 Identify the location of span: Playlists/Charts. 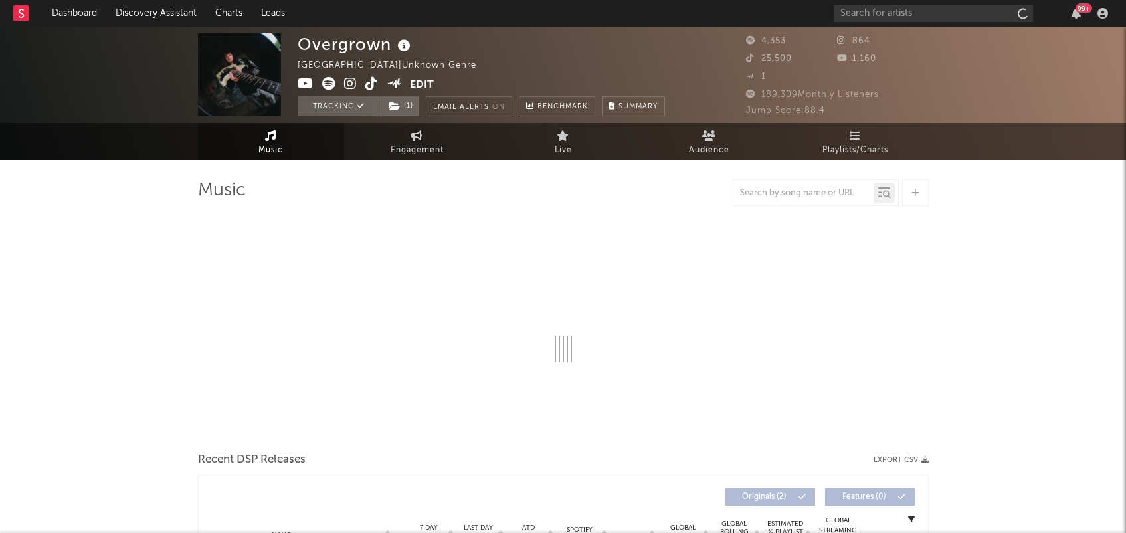
(855, 150).